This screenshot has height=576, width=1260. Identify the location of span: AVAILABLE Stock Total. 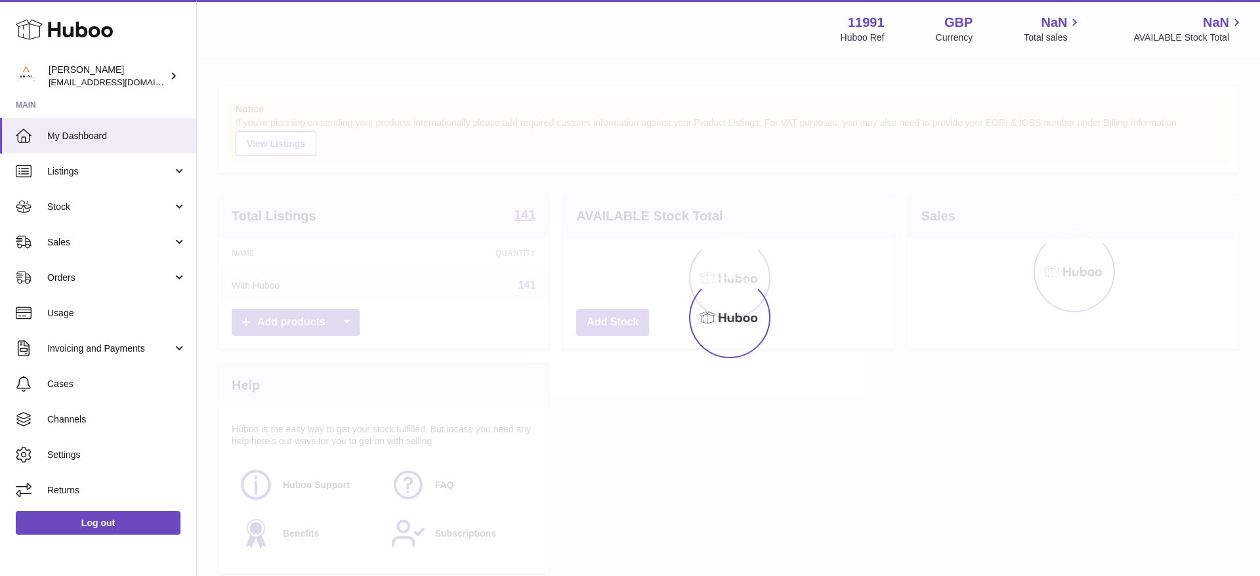
(1188, 37).